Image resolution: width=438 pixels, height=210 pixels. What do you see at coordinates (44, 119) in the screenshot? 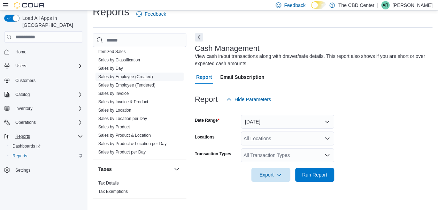
I see `nav: Complex example` at bounding box center [44, 119].